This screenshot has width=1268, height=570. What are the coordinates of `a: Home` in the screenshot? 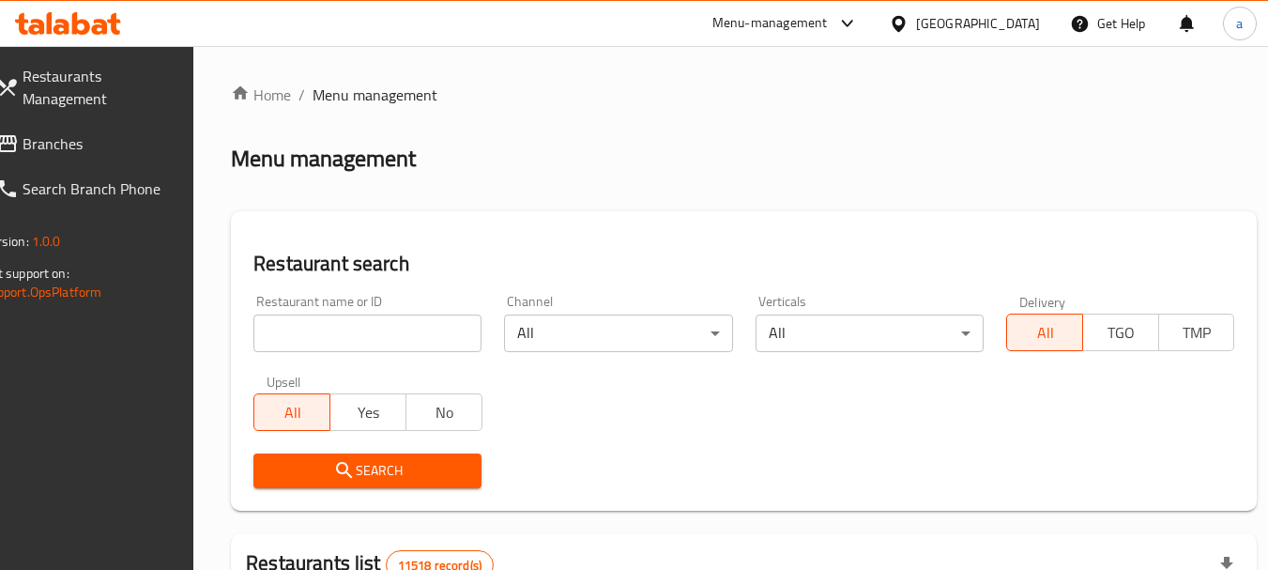 It's located at (261, 95).